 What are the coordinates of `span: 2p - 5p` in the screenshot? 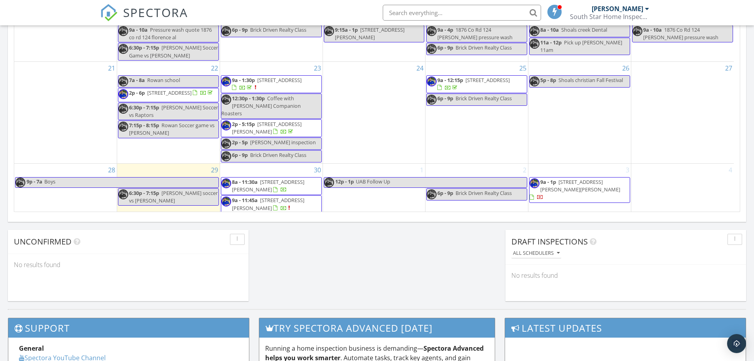 It's located at (240, 142).